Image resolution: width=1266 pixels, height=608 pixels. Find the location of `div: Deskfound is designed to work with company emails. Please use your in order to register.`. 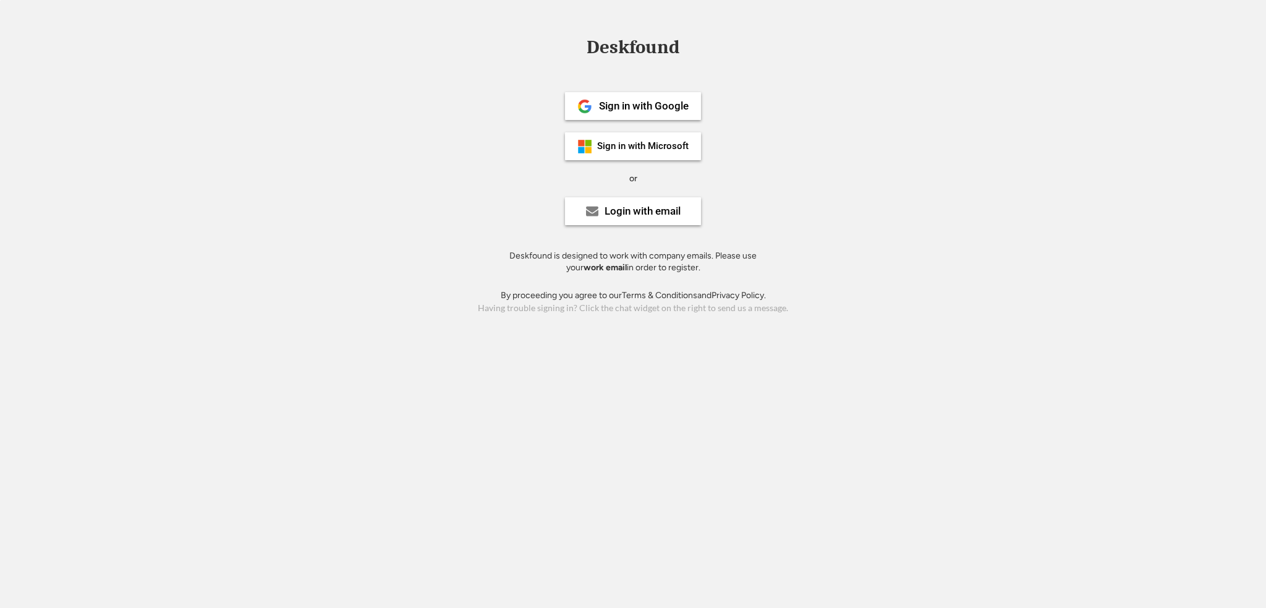

div: Deskfound is designed to work with company emails. Please use your in order to register. is located at coordinates (633, 262).